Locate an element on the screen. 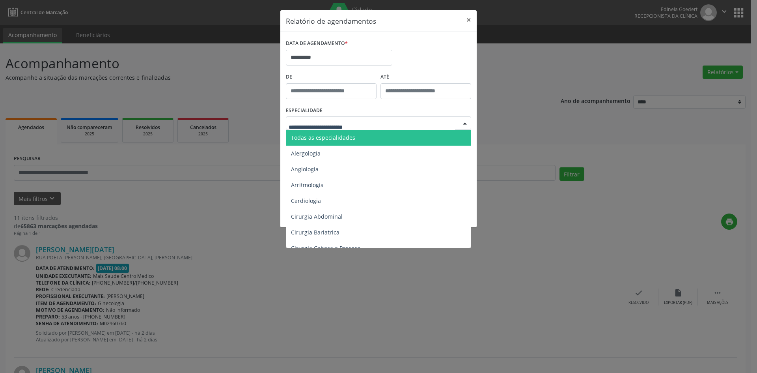 This screenshot has height=373, width=757. label: DATA DE AGENDAMENTO is located at coordinates (317, 43).